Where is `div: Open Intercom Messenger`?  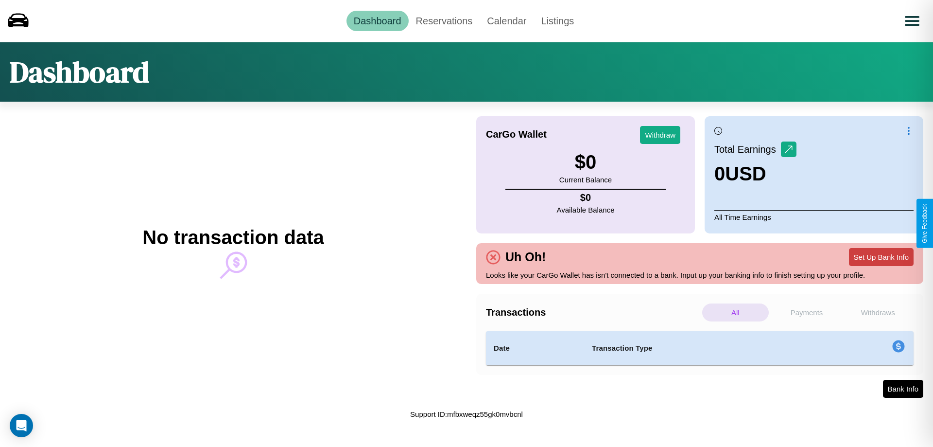 div: Open Intercom Messenger is located at coordinates (21, 425).